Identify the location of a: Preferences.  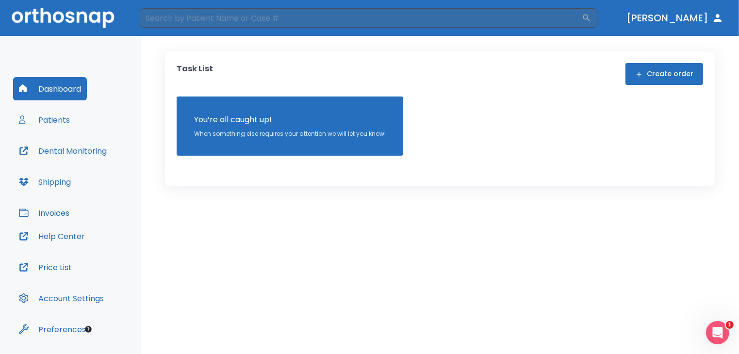
(52, 329).